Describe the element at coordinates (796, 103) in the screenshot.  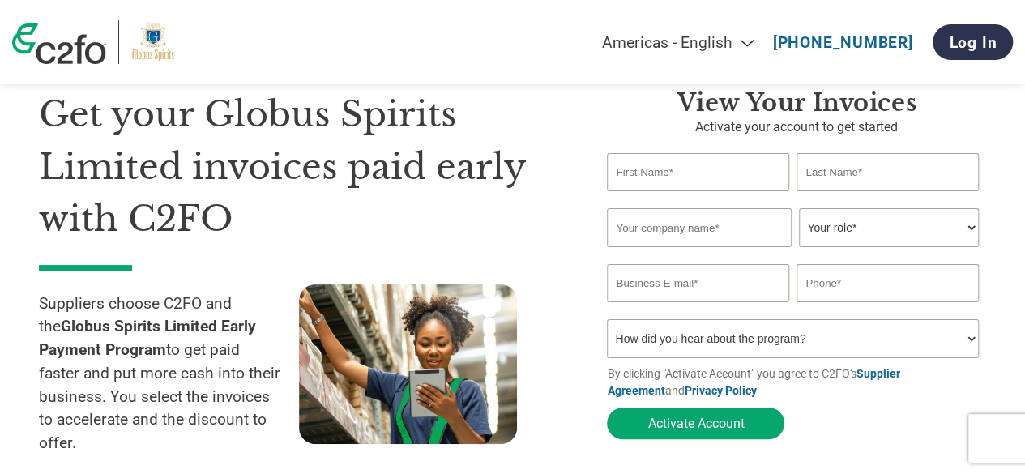
I see `h3: View Your Invoices` at that location.